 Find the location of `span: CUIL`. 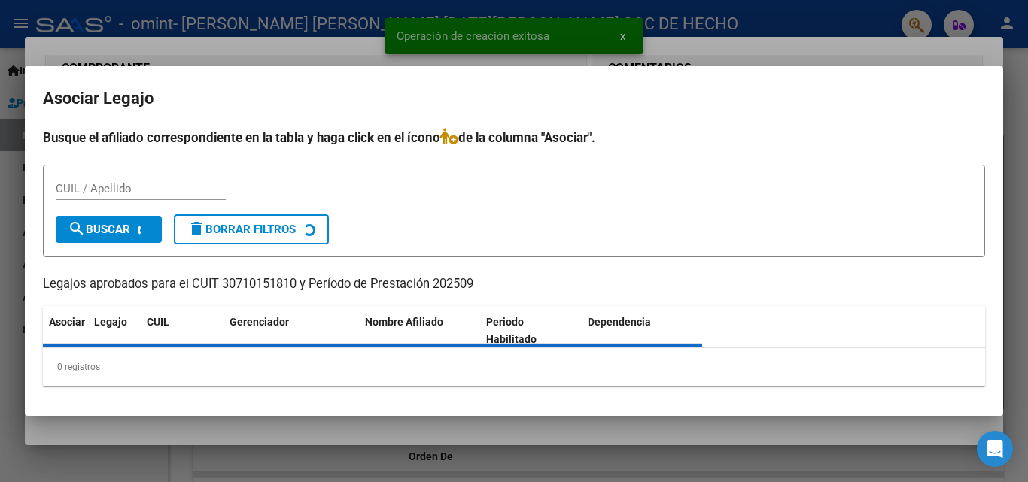

span: CUIL is located at coordinates (158, 322).